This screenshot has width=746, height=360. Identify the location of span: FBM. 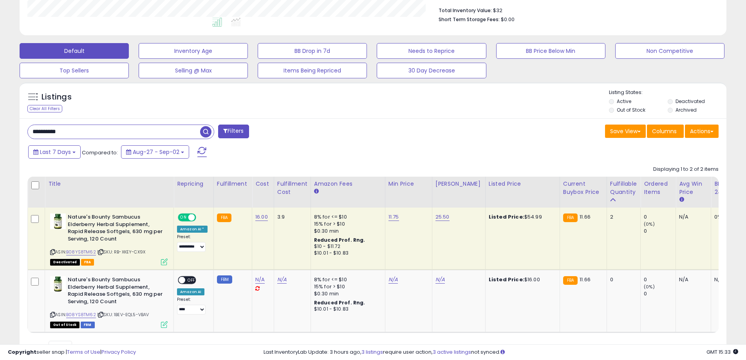
(88, 325).